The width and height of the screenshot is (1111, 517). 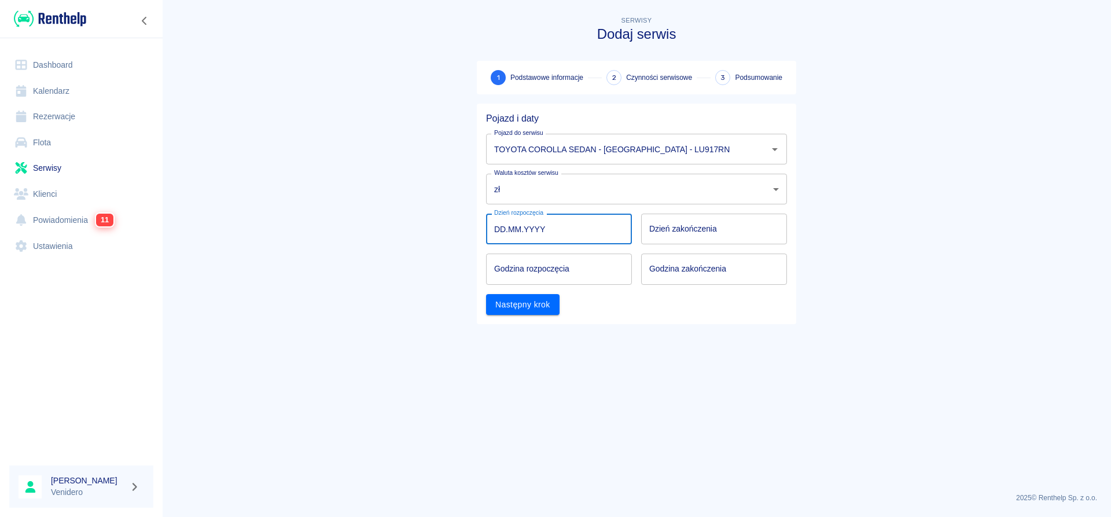 I want to click on a: Rezerwacje, so click(x=81, y=116).